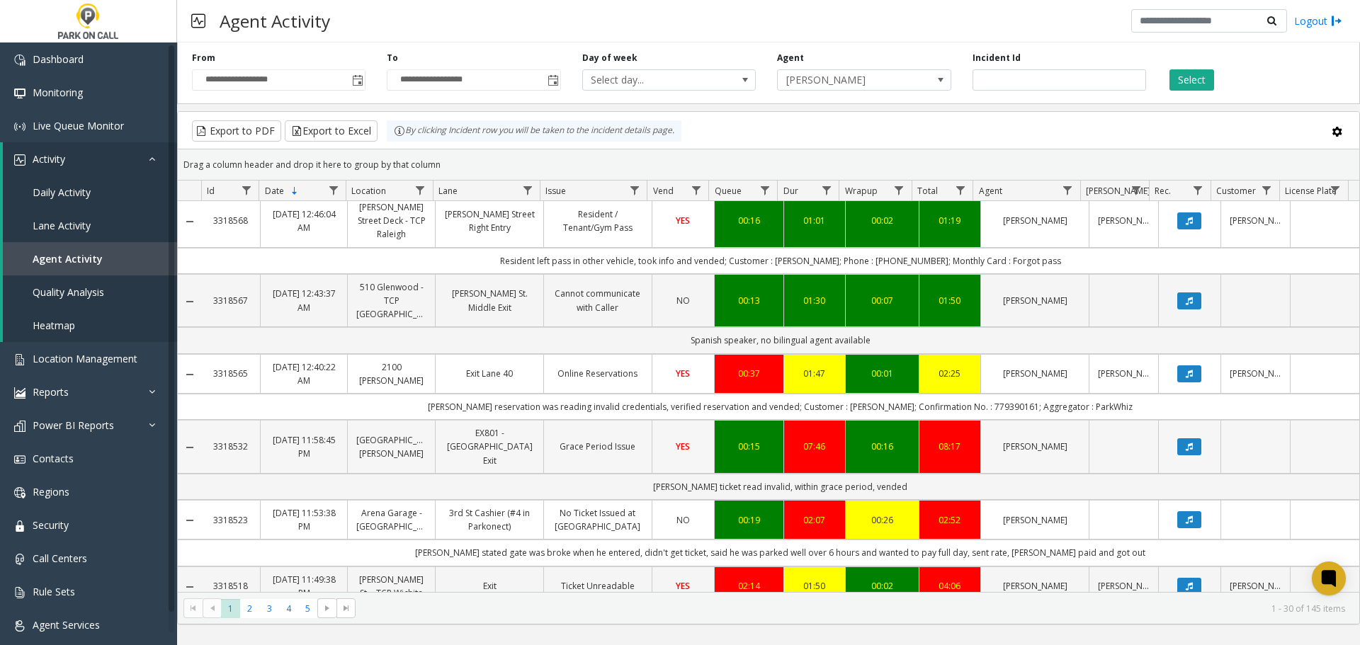 Image resolution: width=1360 pixels, height=645 pixels. I want to click on a: Resident / Tenant/Gym Pass, so click(598, 221).